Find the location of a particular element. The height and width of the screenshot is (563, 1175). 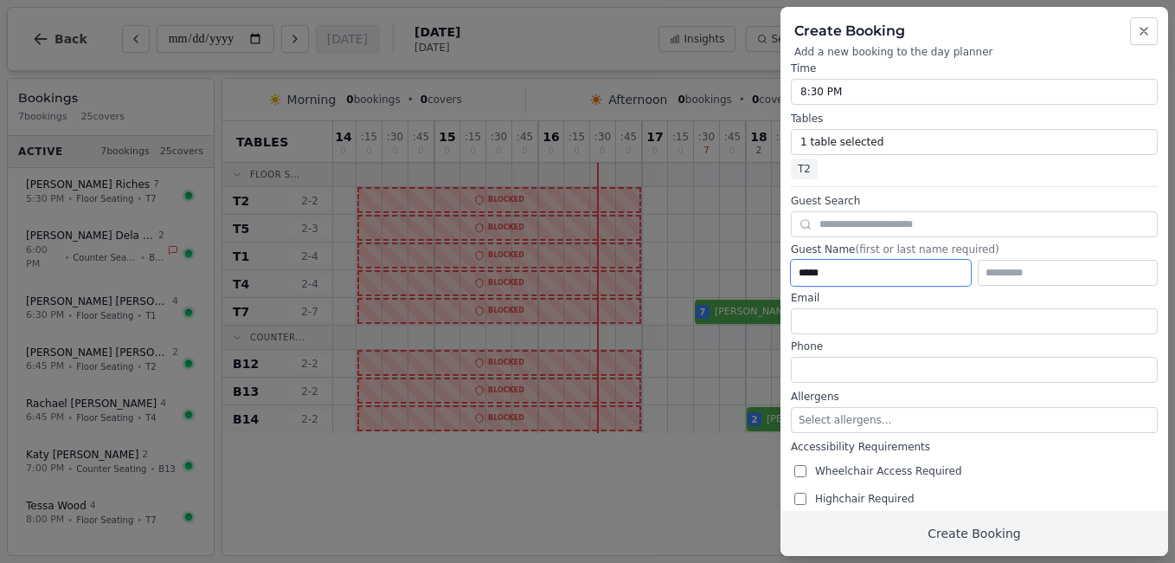

label: Accessibility Requirements is located at coordinates (975, 447).